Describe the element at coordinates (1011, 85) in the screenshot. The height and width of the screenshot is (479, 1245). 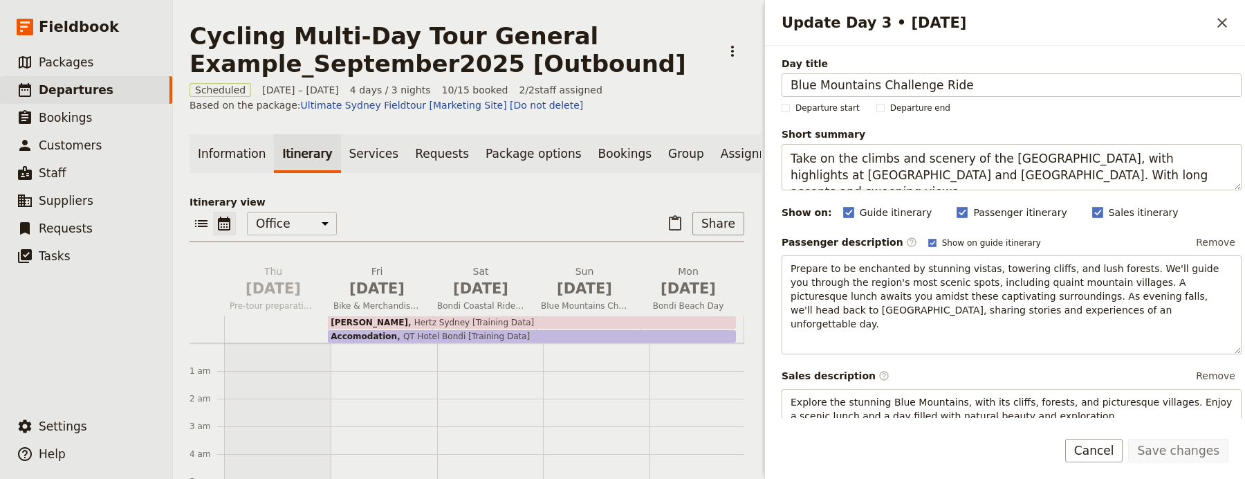
I see `input: Day title` at that location.